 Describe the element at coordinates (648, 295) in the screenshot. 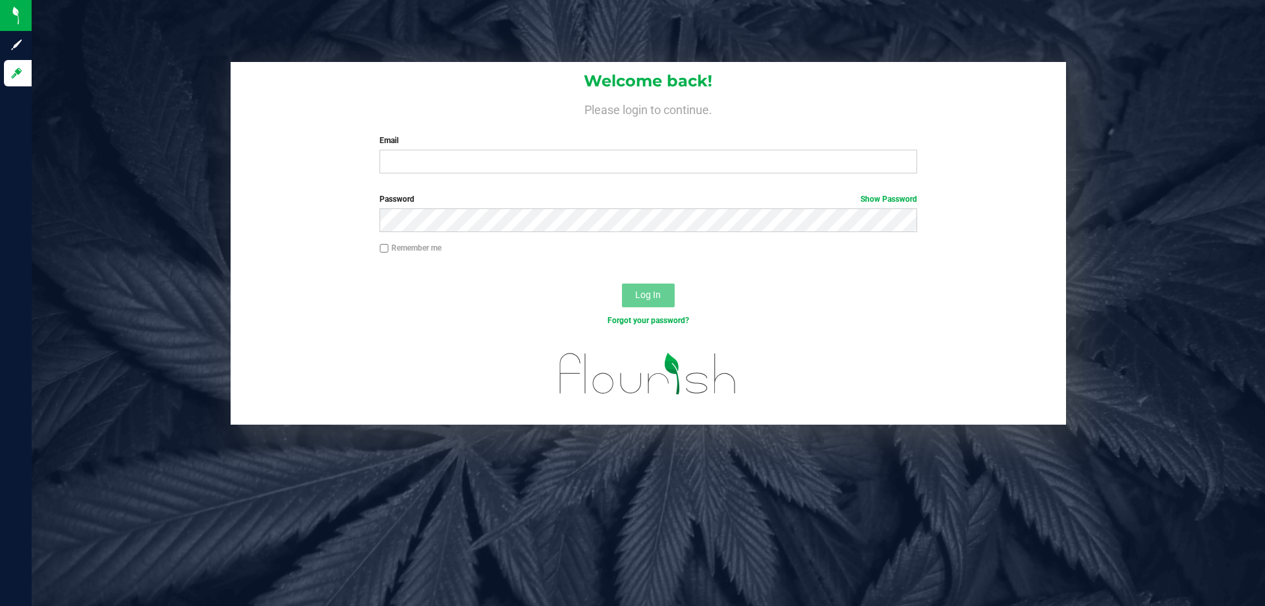

I see `button: Log In` at that location.